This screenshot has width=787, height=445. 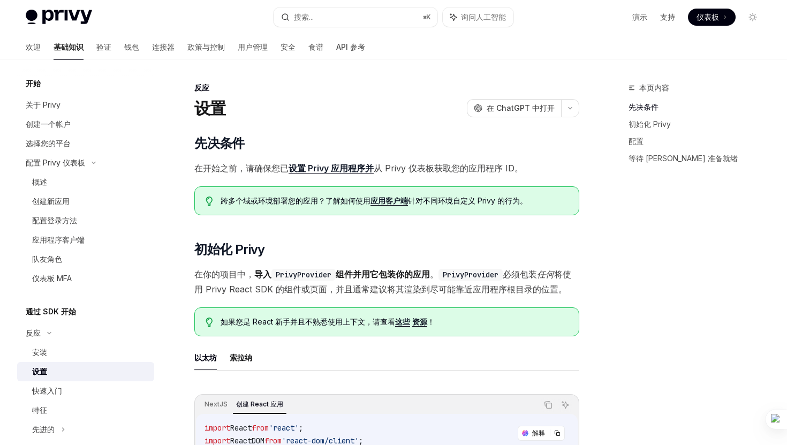 I want to click on a: 仪表板 MFA, so click(x=86, y=278).